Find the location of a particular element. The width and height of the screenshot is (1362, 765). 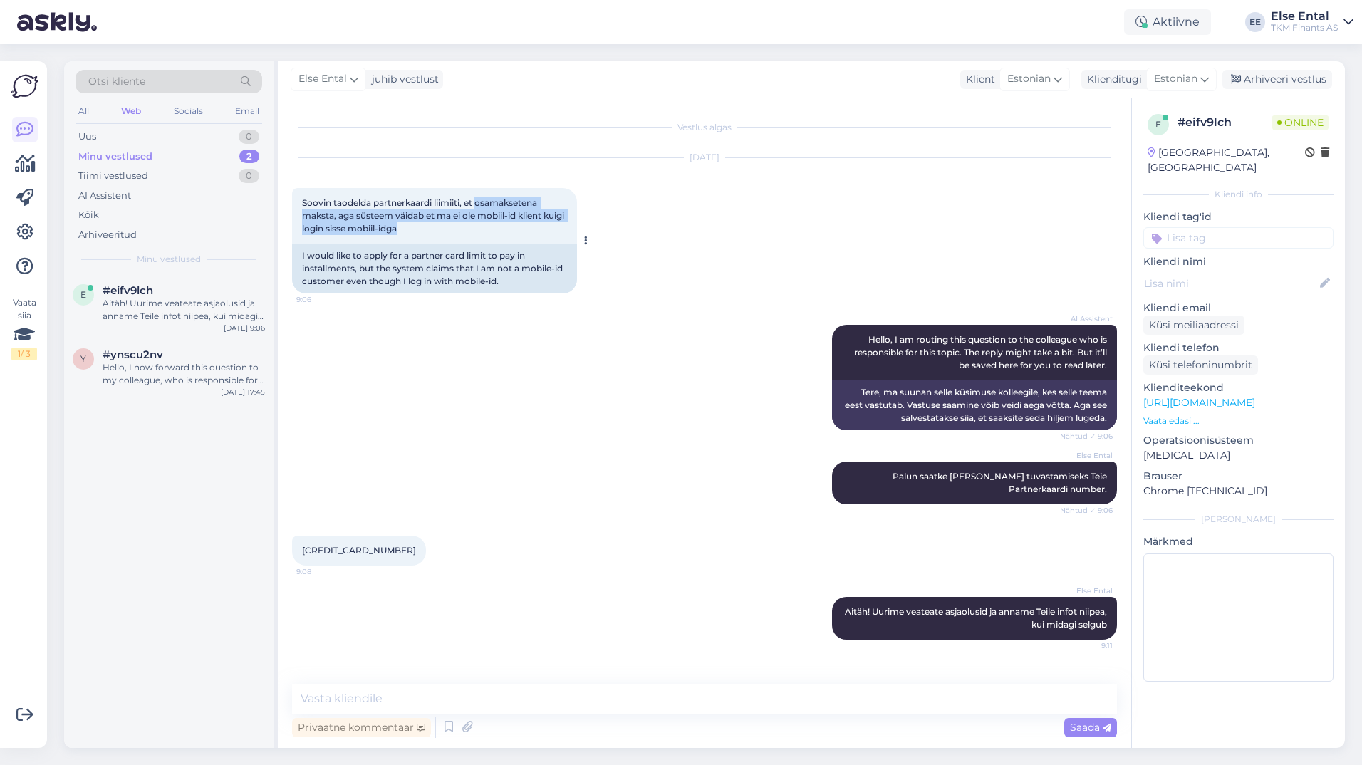

div: Küsi meiliaadressi is located at coordinates (1193, 325).